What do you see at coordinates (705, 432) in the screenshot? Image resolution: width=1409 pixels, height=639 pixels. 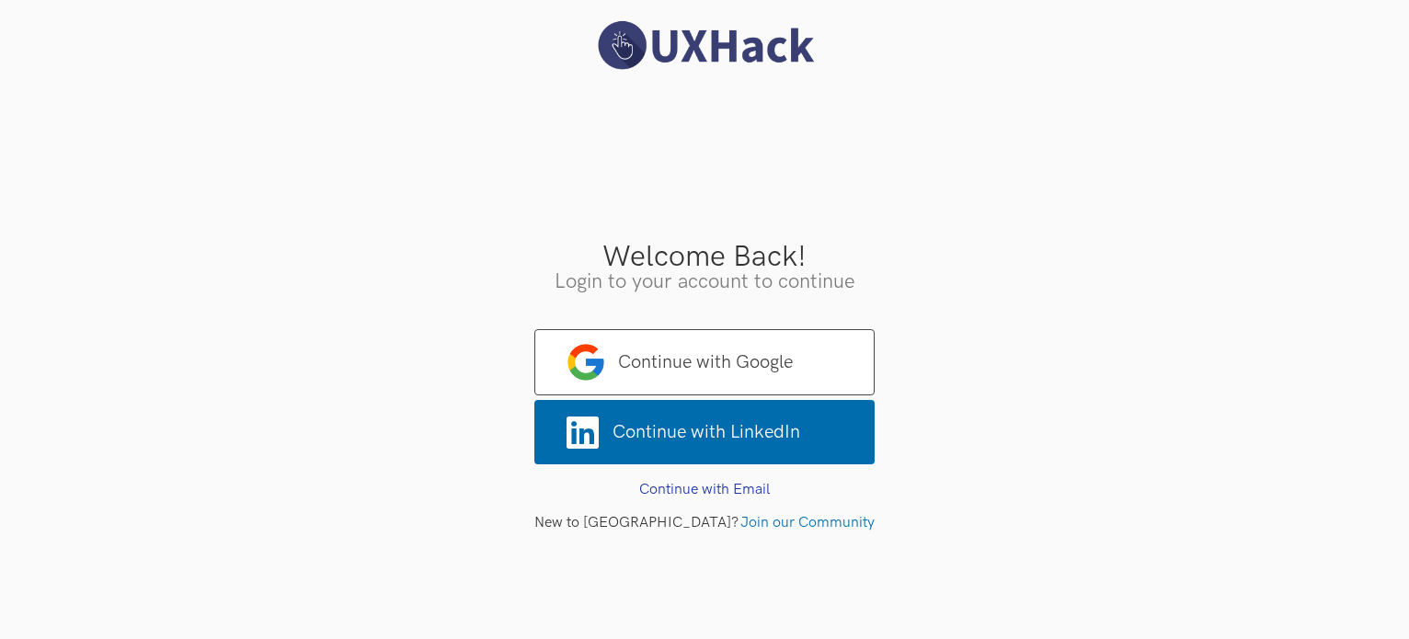 I see `span: Continue with LinkedIn` at bounding box center [705, 432].